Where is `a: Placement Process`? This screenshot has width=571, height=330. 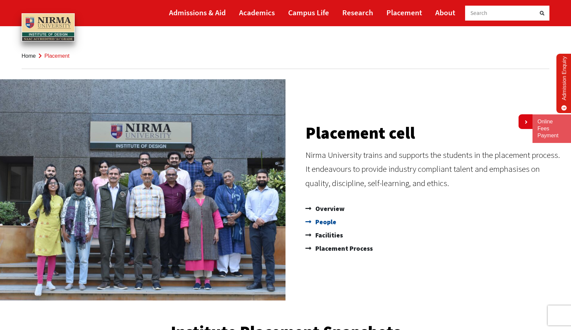 a: Placement Process is located at coordinates (435, 249).